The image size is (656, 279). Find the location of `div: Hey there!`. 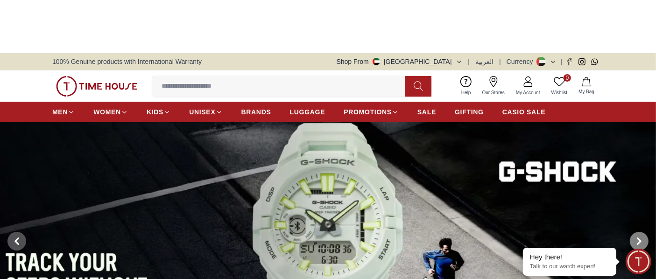

div: Hey there! is located at coordinates (569, 257).